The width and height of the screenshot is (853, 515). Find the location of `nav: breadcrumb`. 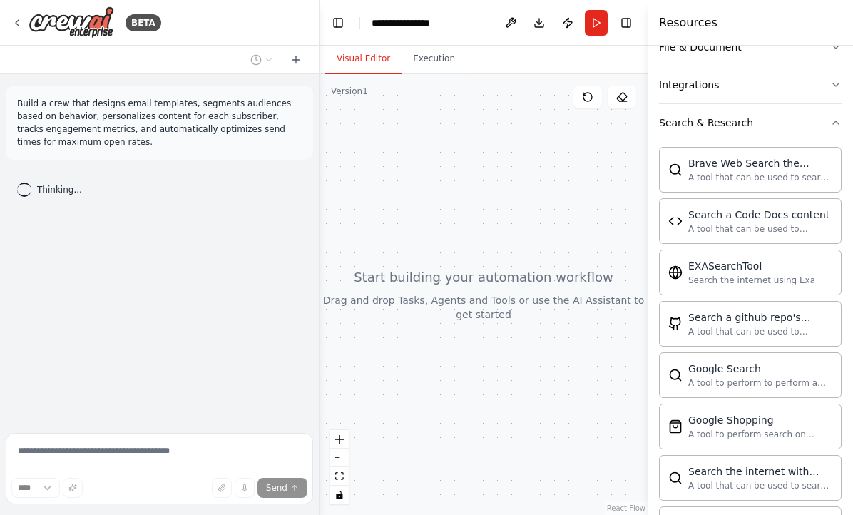

nav: breadcrumb is located at coordinates (408, 23).